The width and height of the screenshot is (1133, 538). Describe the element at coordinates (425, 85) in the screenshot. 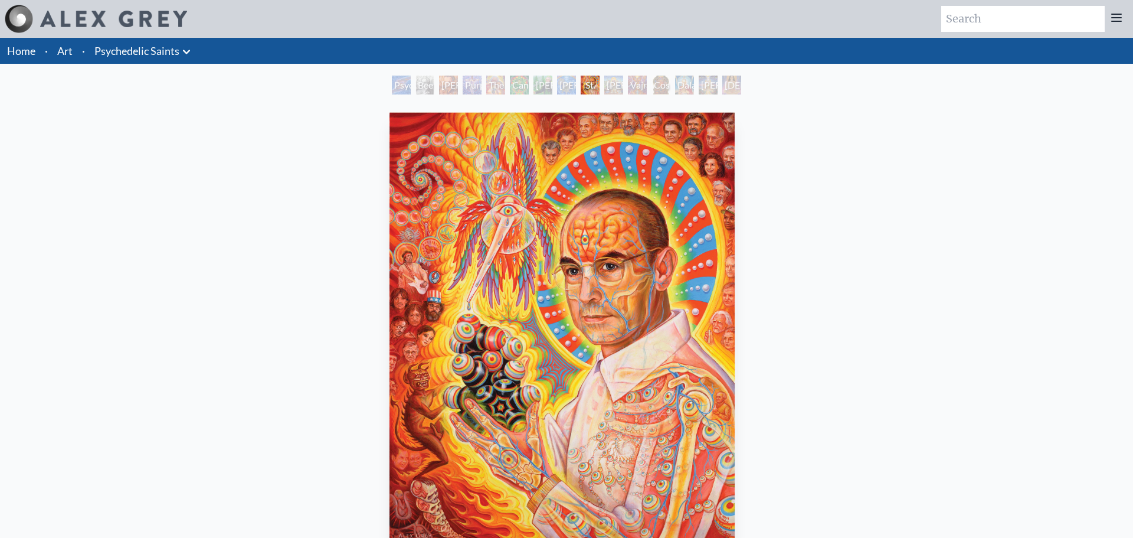

I see `div: Beethoven` at that location.